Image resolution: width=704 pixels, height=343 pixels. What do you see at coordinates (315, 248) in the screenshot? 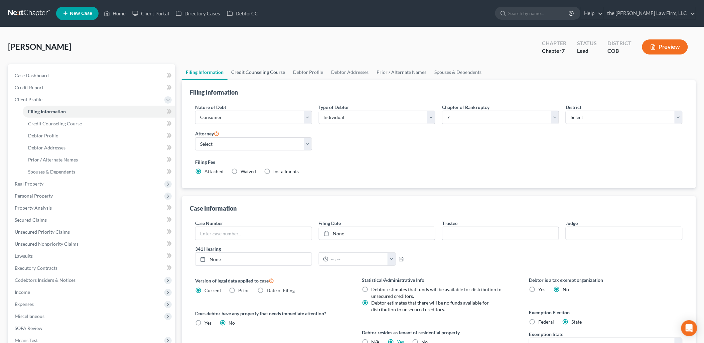
I see `label: 341 Hearing` at bounding box center [315, 248].